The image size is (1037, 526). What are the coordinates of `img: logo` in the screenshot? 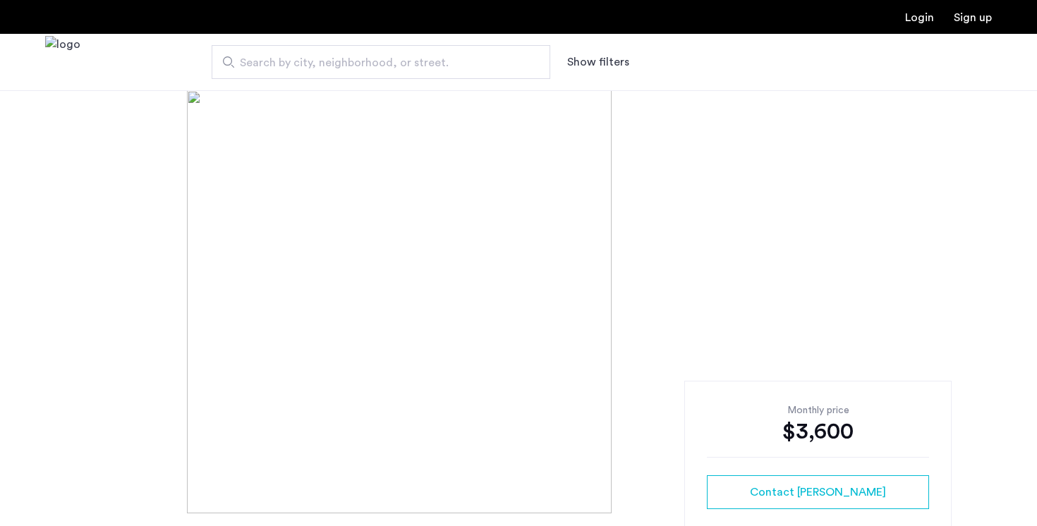 It's located at (63, 62).